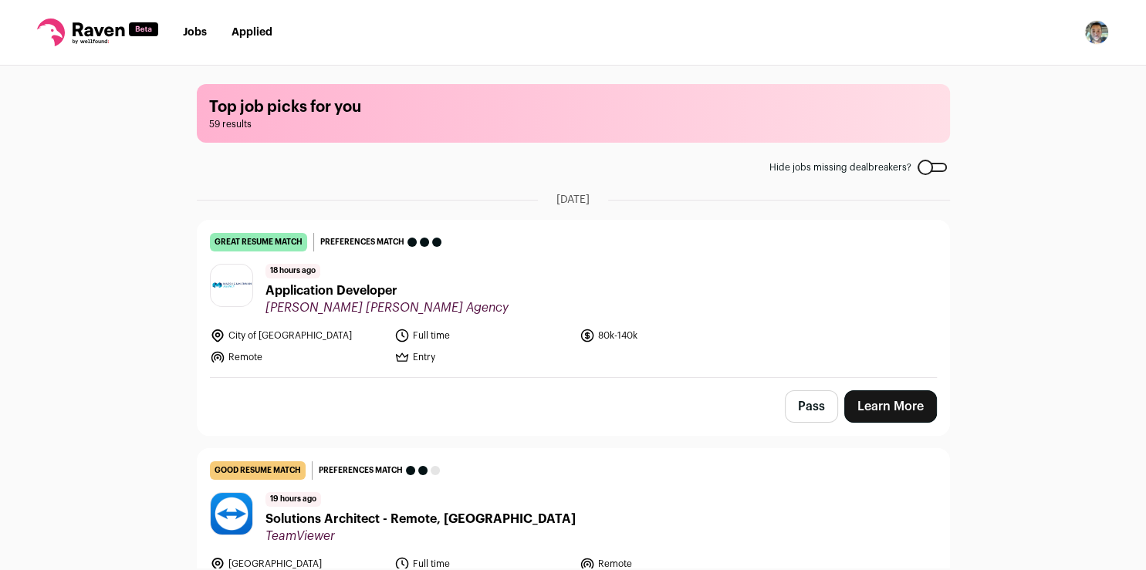  Describe the element at coordinates (293, 499) in the screenshot. I see `span: 19 hours ago` at that location.